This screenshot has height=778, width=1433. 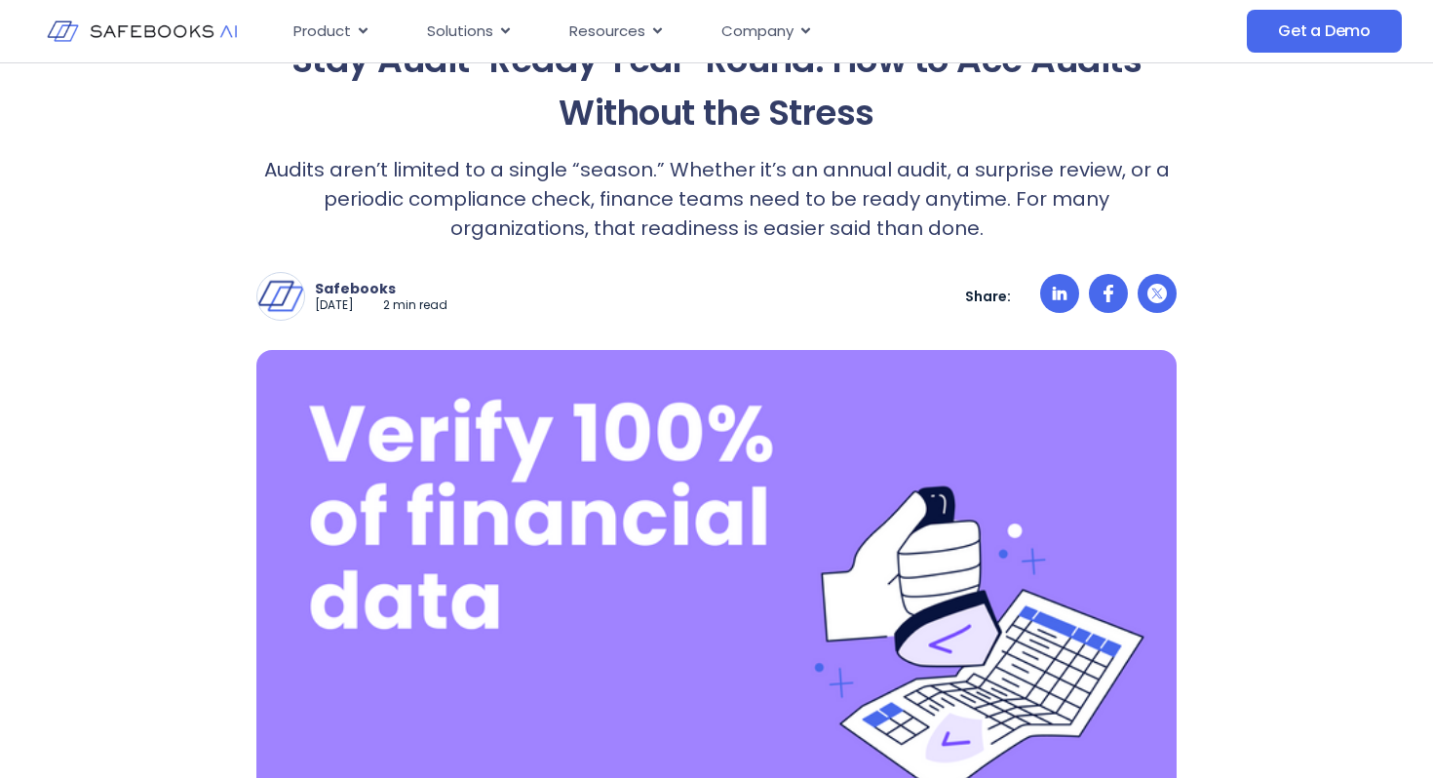 What do you see at coordinates (1324, 31) in the screenshot?
I see `a: Get a Demo` at bounding box center [1324, 31].